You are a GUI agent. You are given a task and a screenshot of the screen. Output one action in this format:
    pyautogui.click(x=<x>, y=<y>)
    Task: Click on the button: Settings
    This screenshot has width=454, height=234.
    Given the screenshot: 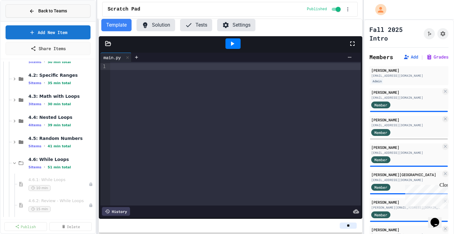 What is the action you would take?
    pyautogui.click(x=236, y=25)
    